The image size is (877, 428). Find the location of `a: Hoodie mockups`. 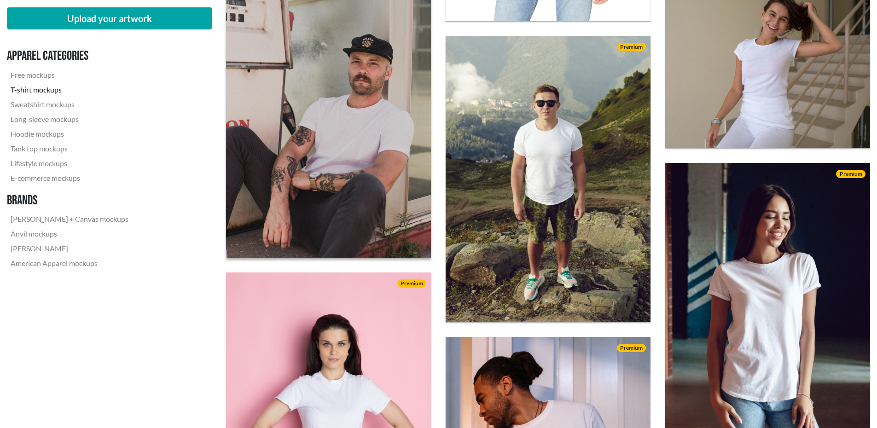

a: Hoodie mockups is located at coordinates (69, 134).